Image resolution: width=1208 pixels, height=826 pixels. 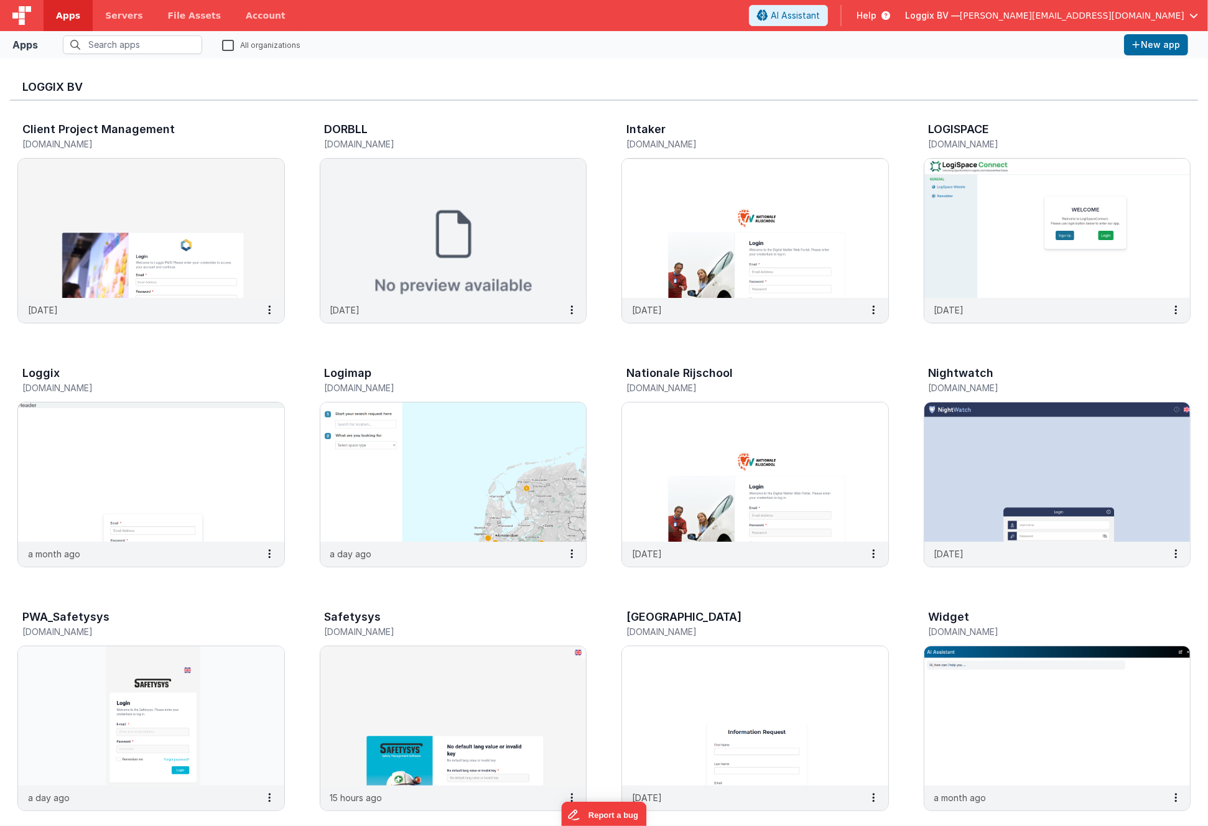 What do you see at coordinates (1156, 45) in the screenshot?
I see `button: New app` at bounding box center [1156, 45].